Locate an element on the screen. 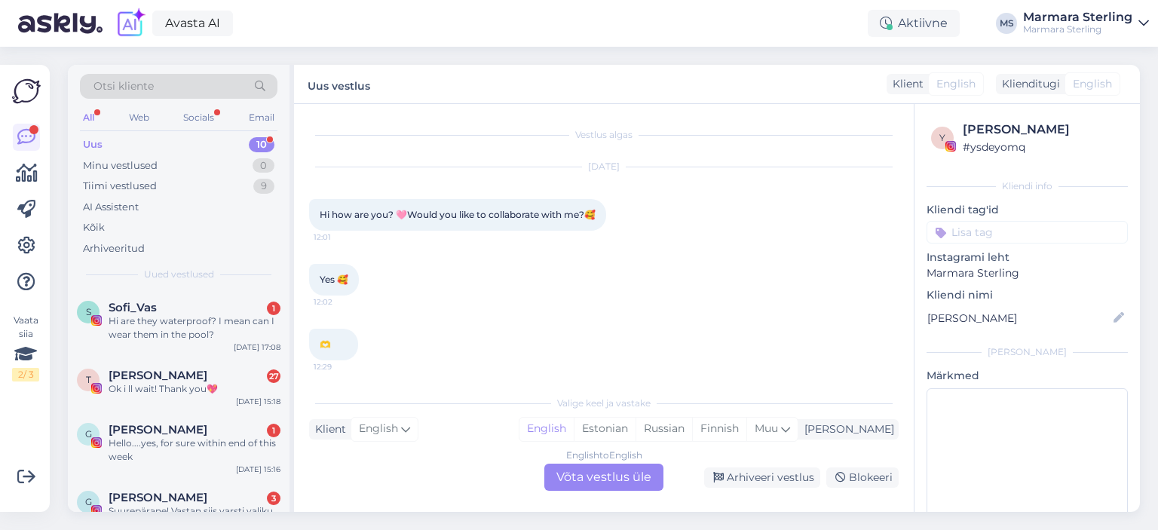 The height and width of the screenshot is (530, 1158). span: Otsi kliente is located at coordinates (124, 86).